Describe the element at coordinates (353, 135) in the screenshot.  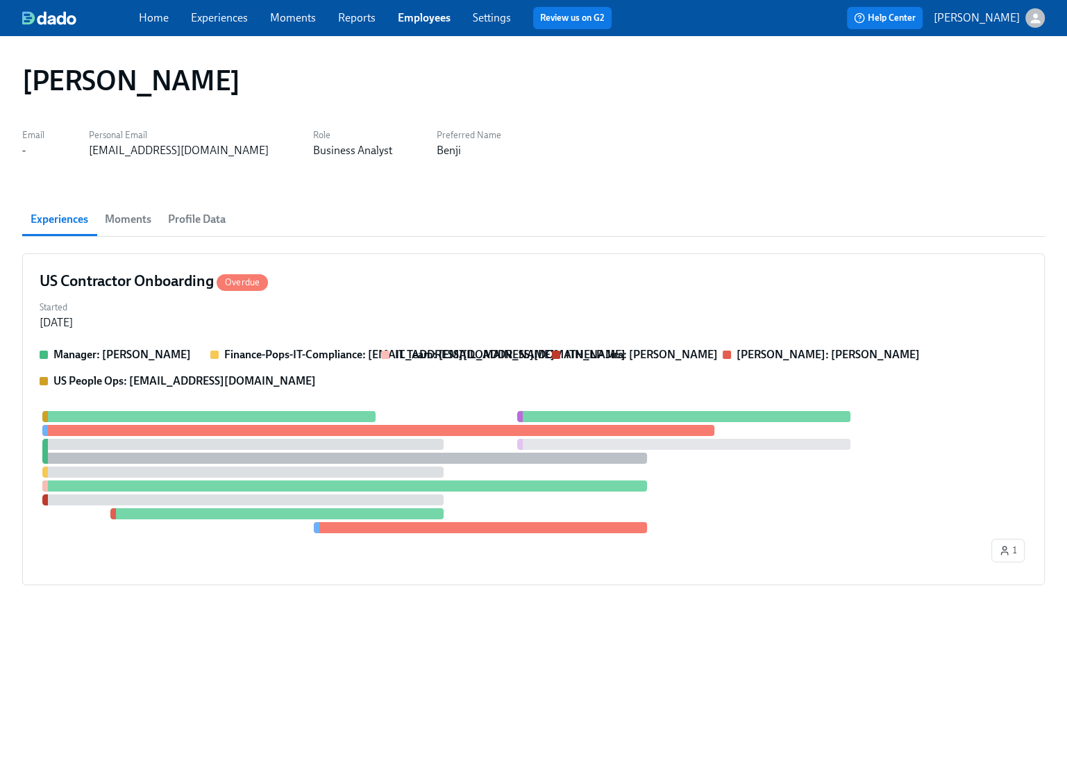
I see `label: Role` at that location.